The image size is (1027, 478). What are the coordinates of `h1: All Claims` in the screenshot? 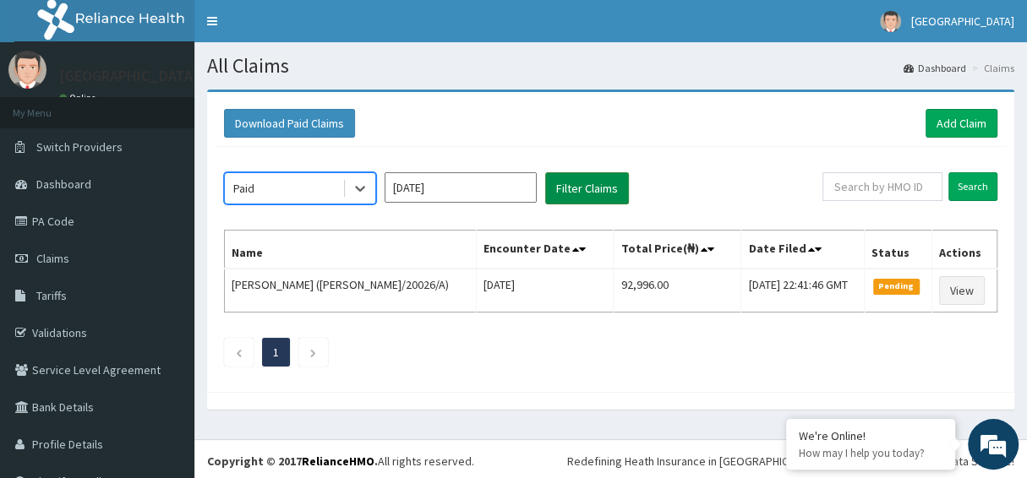 It's located at (610, 66).